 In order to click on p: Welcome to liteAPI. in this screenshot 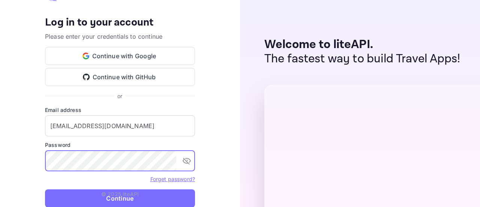, I will do `click(362, 45)`.